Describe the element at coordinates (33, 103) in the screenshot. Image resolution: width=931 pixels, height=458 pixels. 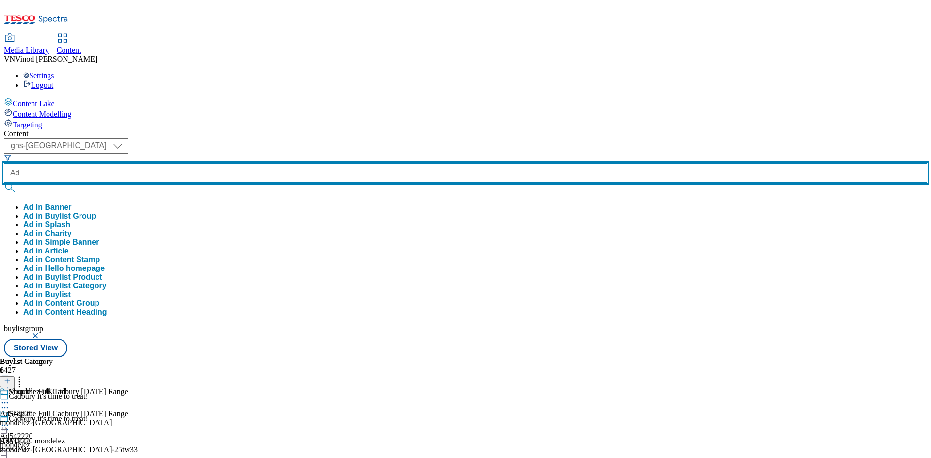
I see `span: Content Lake` at that location.